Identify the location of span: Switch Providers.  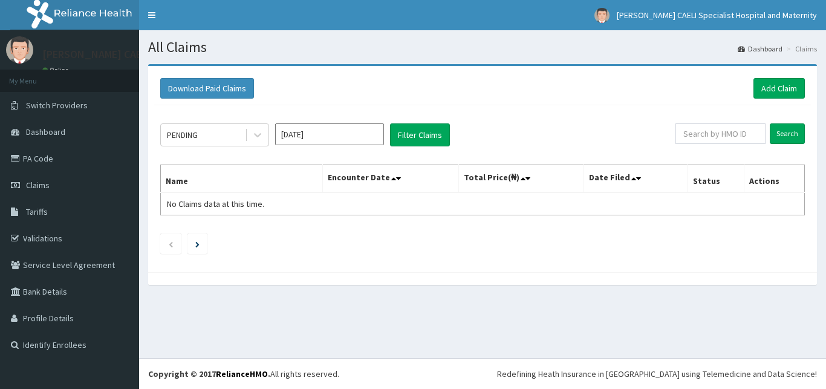
(57, 105).